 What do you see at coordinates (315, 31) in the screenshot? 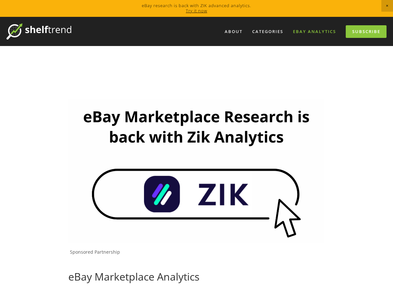
I see `a: eBay Analytics` at bounding box center [315, 31].